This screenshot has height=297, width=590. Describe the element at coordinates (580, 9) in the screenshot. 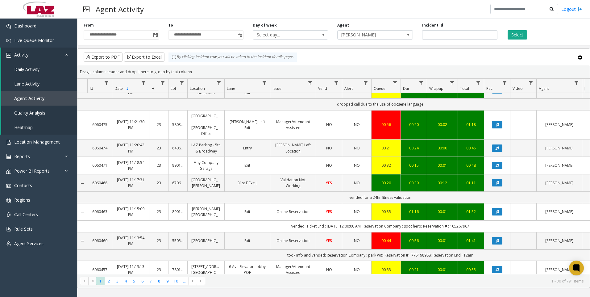

I see `img: logout` at that location.